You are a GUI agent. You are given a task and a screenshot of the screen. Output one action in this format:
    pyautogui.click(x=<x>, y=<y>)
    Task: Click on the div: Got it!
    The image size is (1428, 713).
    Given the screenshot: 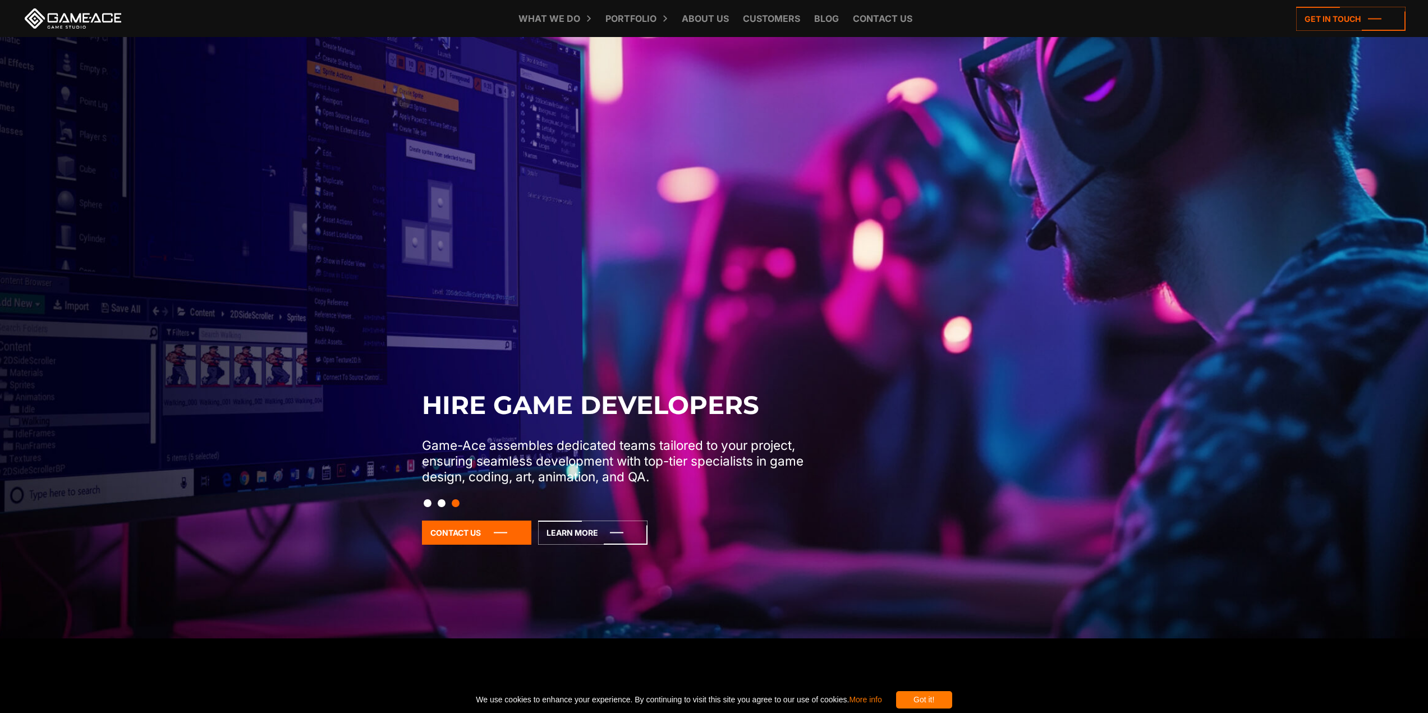 What is the action you would take?
    pyautogui.click(x=924, y=700)
    